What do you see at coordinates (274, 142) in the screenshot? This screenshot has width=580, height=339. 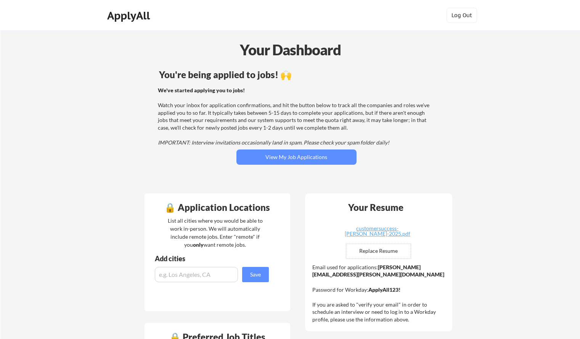 I see `em: IMPORTANT: Interview invitations occasionally land in spam. Please check your spam folder daily!` at bounding box center [274, 142].